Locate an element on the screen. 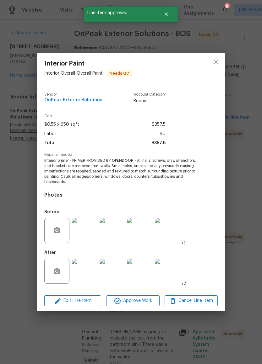  h5: Before is located at coordinates (52, 212).